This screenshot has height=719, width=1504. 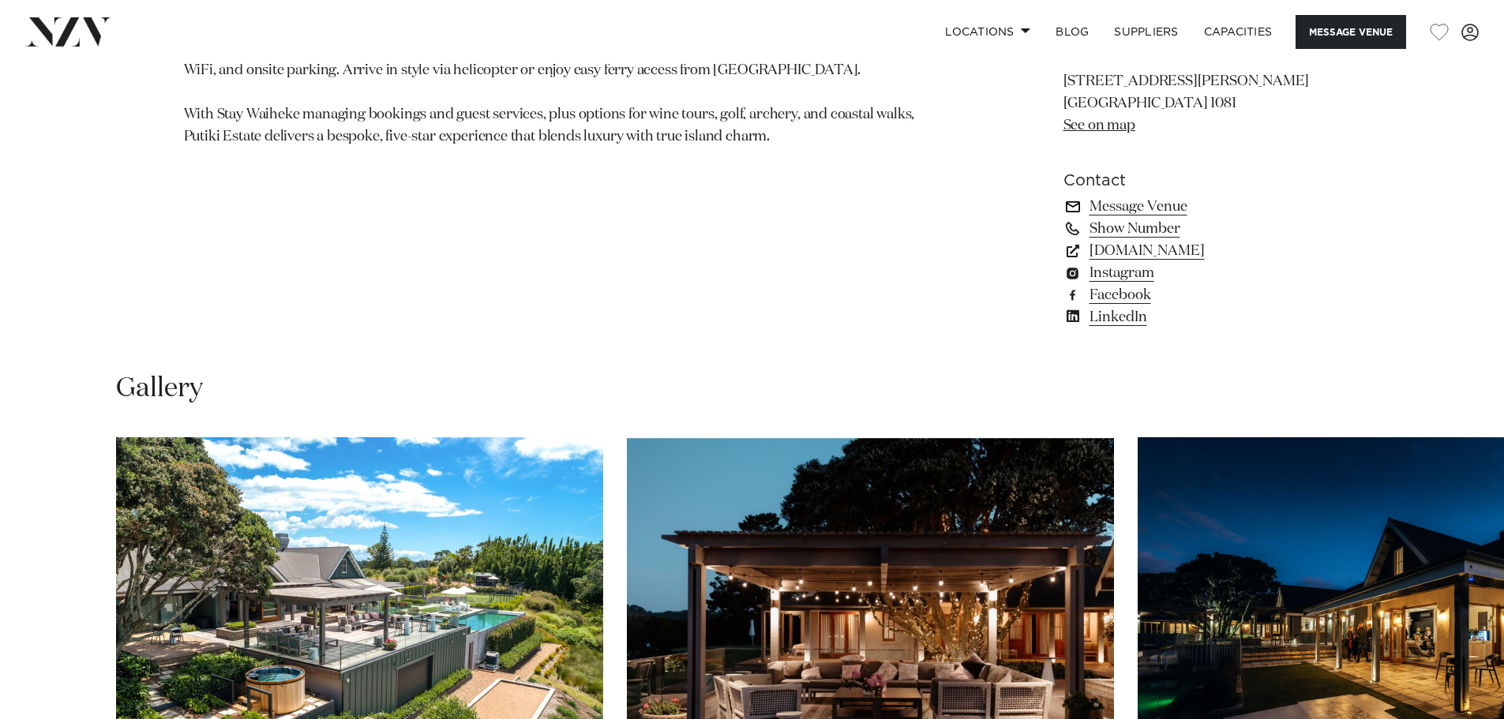 I want to click on h6: Contact, so click(x=1192, y=181).